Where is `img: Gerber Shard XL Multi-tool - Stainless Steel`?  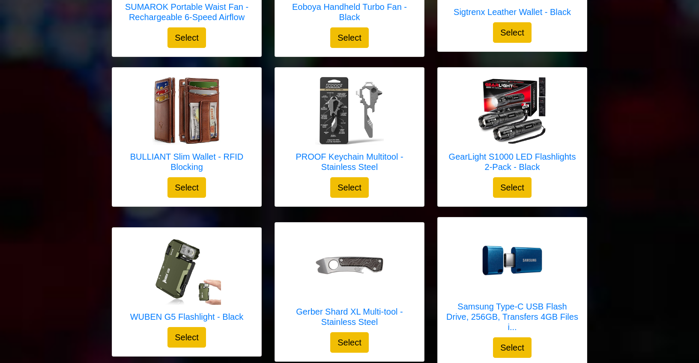
img: Gerber Shard XL Multi-tool - Stainless Steel is located at coordinates (349, 265).